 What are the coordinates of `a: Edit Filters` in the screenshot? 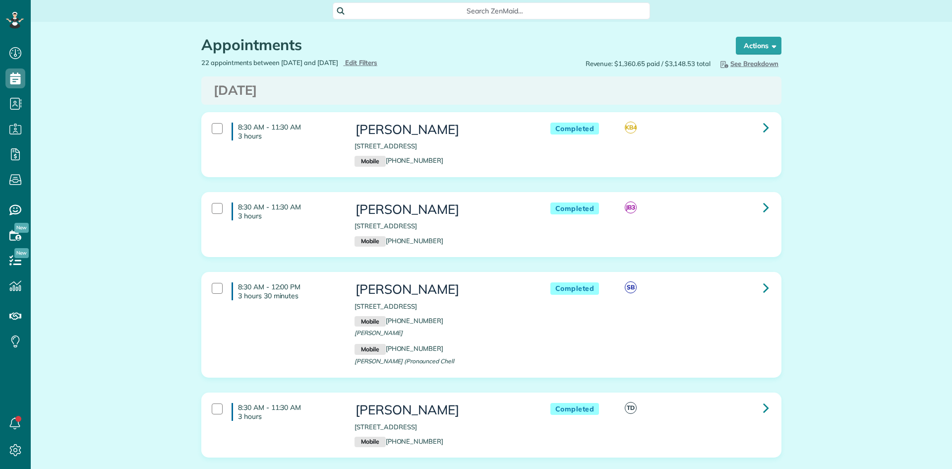 It's located at (360, 62).